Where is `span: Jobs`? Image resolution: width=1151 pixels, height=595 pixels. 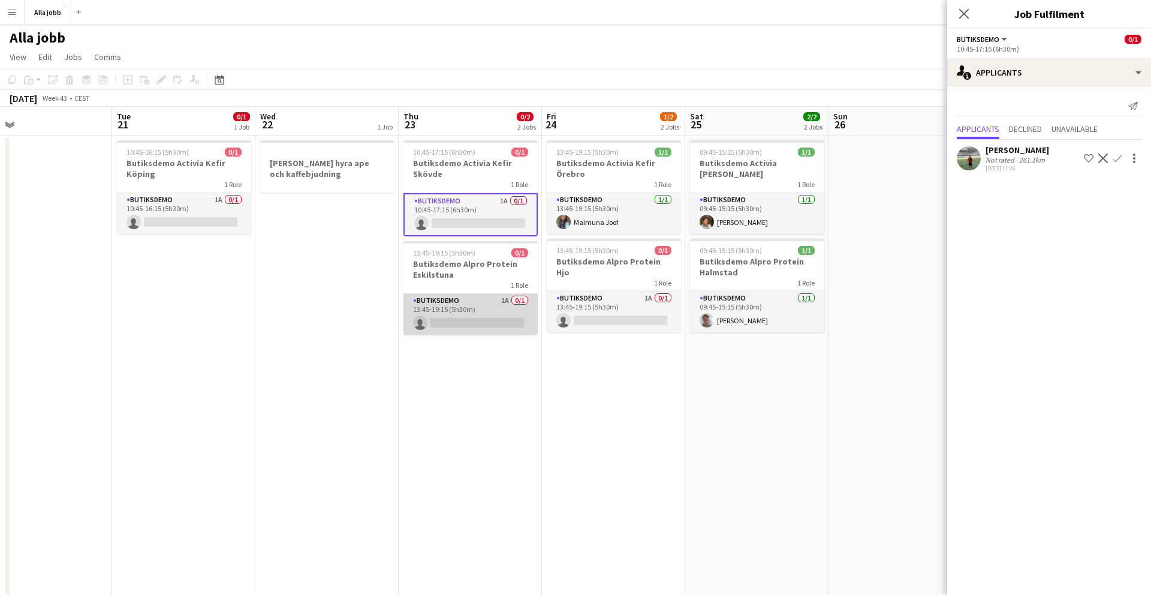 span: Jobs is located at coordinates (73, 57).